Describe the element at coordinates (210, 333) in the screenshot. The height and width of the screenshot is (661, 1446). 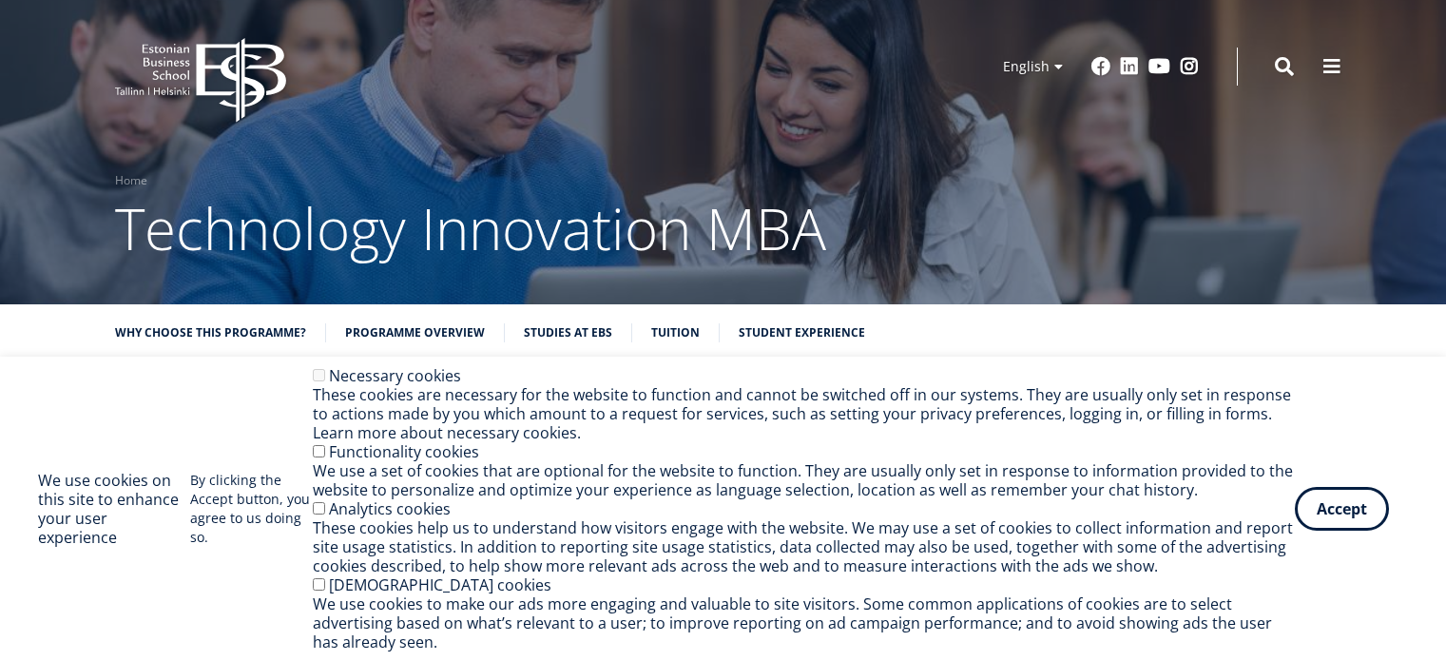
I see `a: Why choose this programme?` at that location.